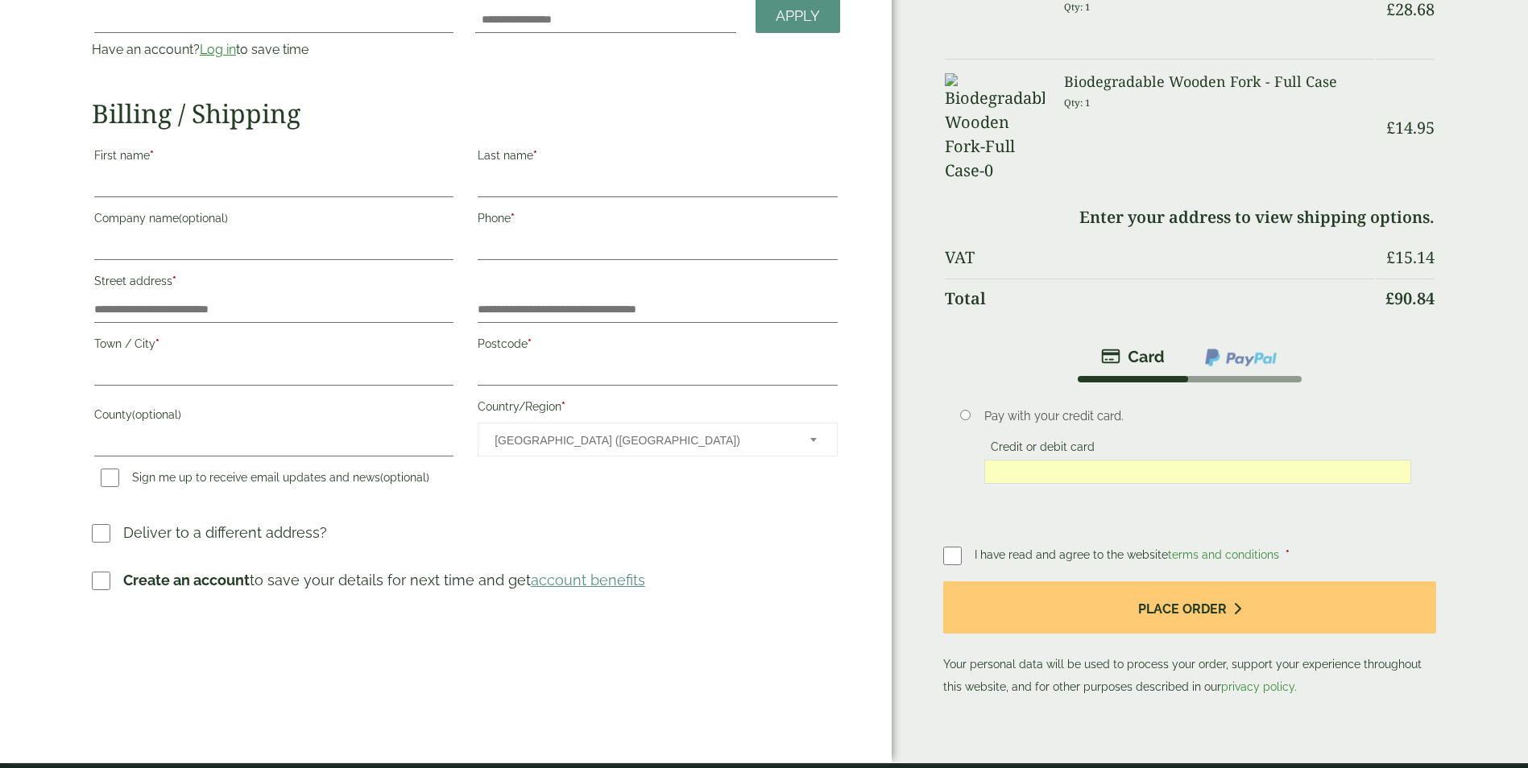 This screenshot has width=1528, height=768. I want to click on h2: Billing / Shipping, so click(465, 114).